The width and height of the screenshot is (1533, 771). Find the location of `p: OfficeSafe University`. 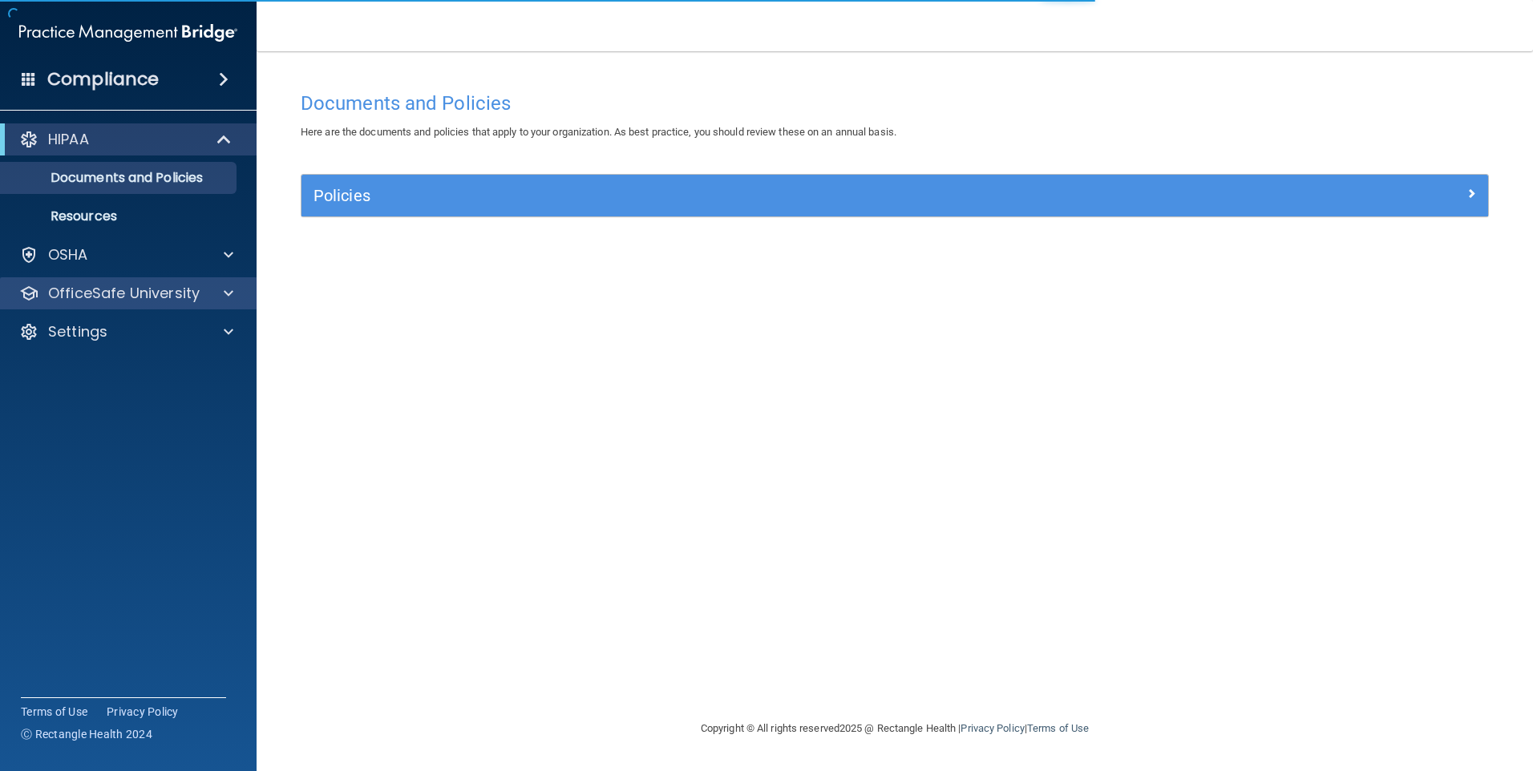

p: OfficeSafe University is located at coordinates (123, 293).